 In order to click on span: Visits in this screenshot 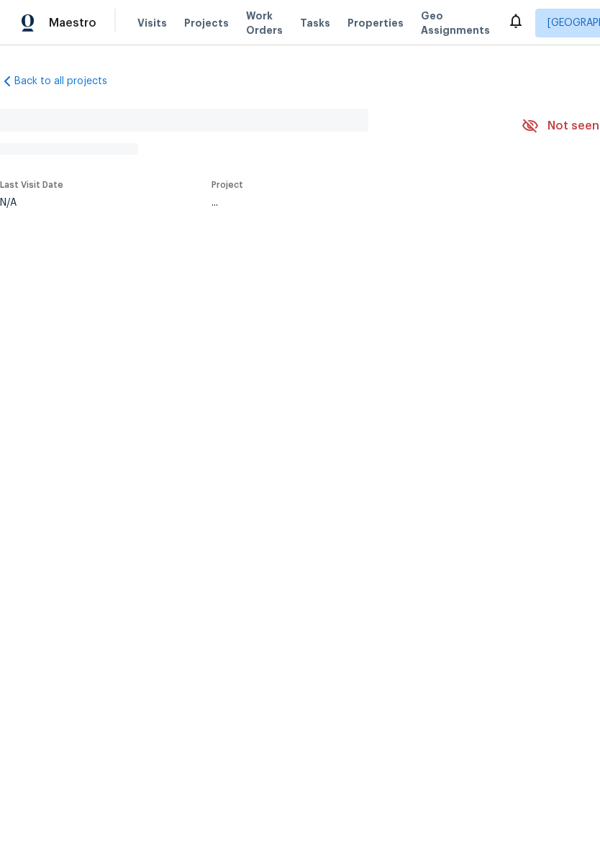, I will do `click(152, 23)`.